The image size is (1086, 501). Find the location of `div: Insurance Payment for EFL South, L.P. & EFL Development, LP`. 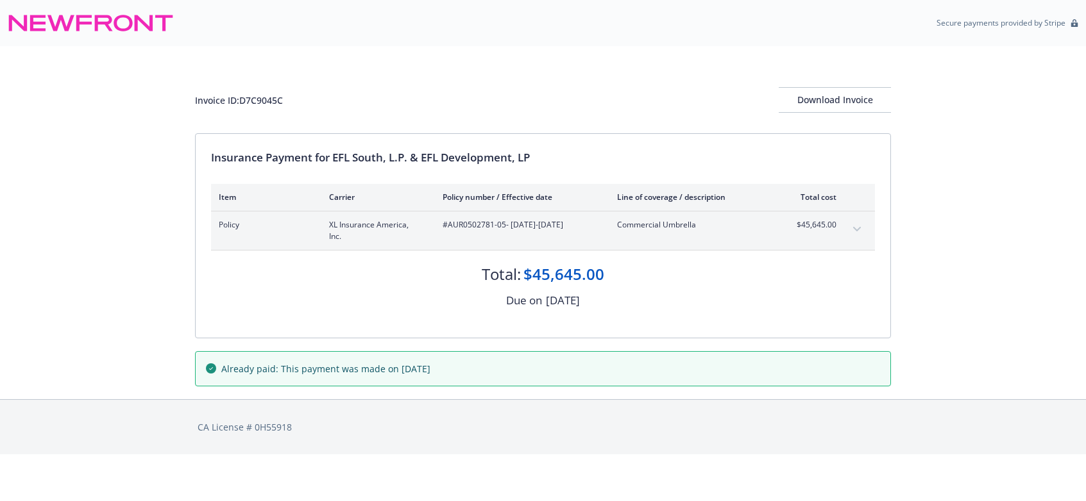

div: Insurance Payment for EFL South, L.P. & EFL Development, LP is located at coordinates (542, 158).